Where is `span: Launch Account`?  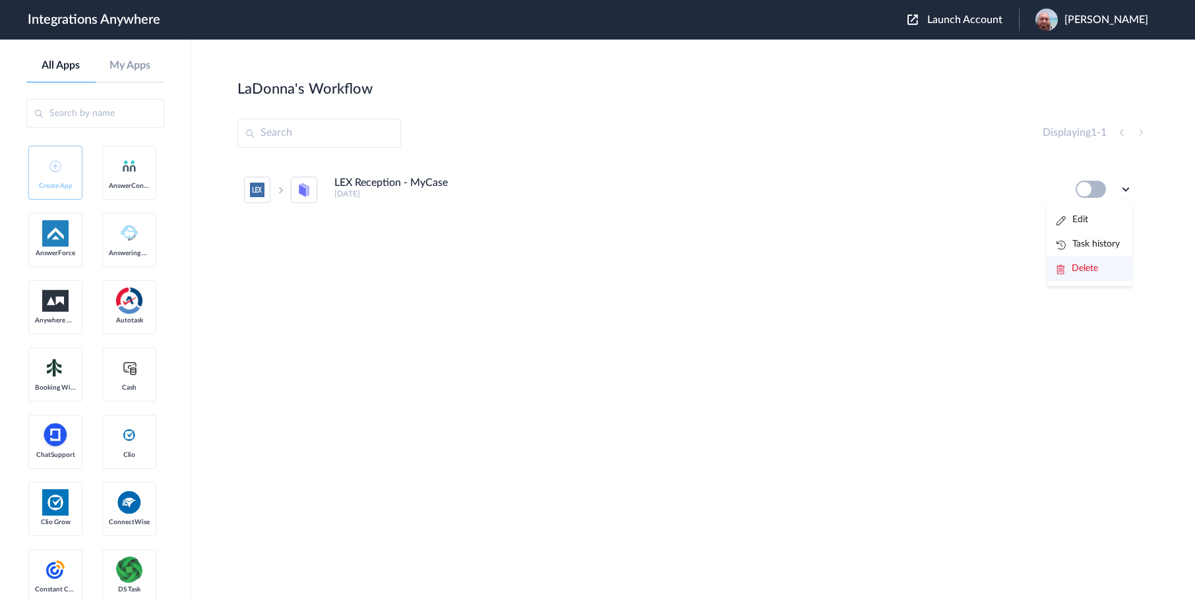 span: Launch Account is located at coordinates (965, 20).